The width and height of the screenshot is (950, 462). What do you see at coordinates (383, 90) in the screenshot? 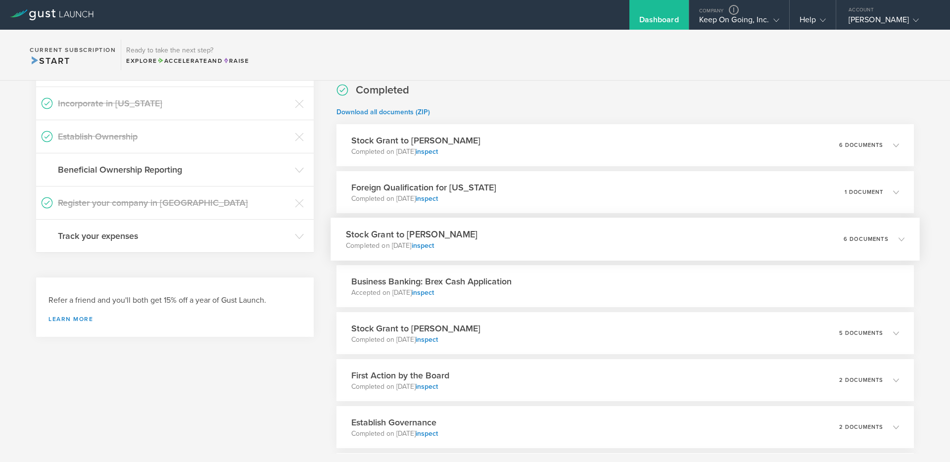
I see `h2: Completed` at bounding box center [383, 90].